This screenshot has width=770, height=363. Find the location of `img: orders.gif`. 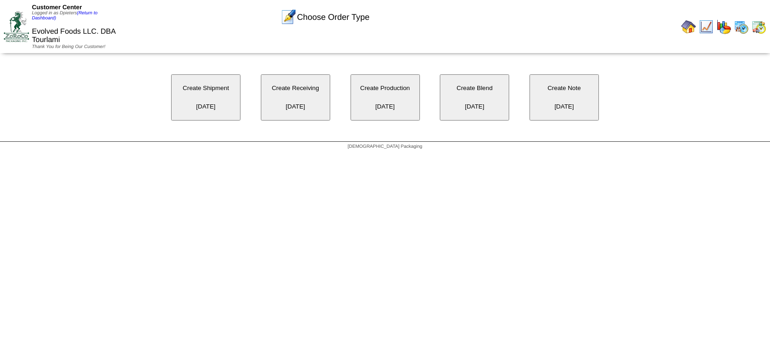

img: orders.gif is located at coordinates (288, 17).